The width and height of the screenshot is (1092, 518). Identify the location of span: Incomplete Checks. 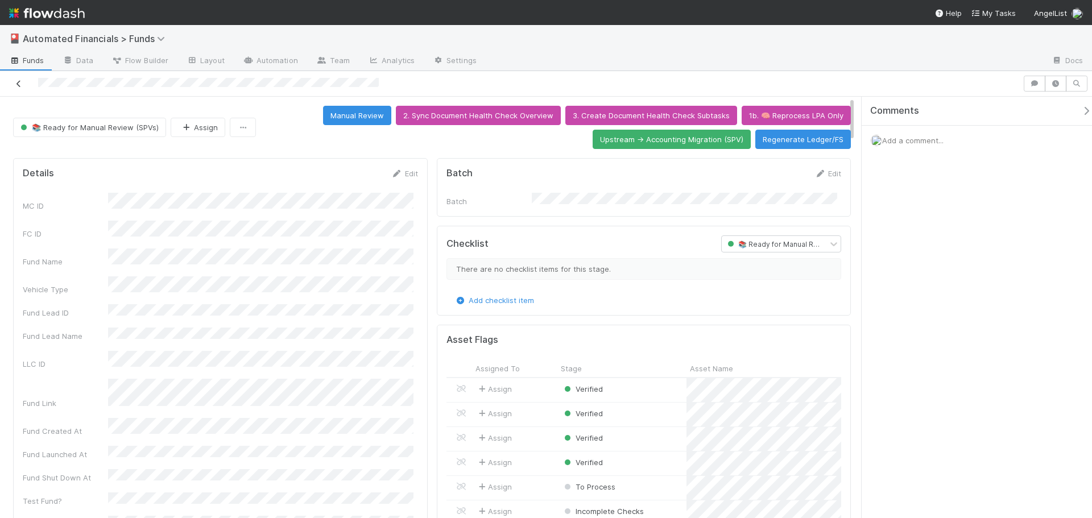
(603, 511).